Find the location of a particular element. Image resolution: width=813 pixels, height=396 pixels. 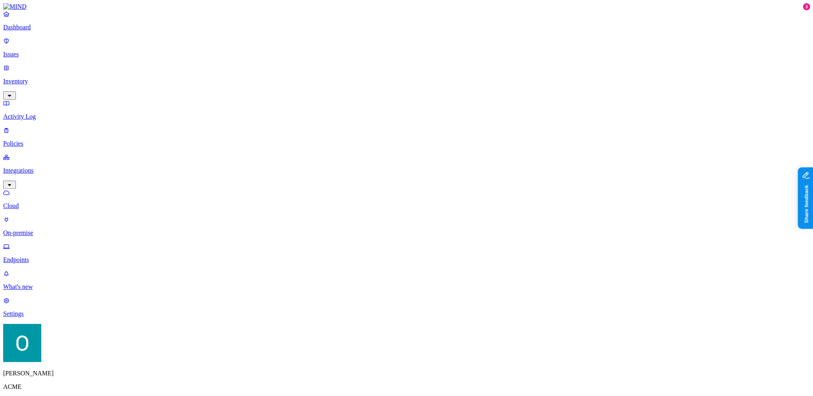

a: Inventory is located at coordinates (406, 81).